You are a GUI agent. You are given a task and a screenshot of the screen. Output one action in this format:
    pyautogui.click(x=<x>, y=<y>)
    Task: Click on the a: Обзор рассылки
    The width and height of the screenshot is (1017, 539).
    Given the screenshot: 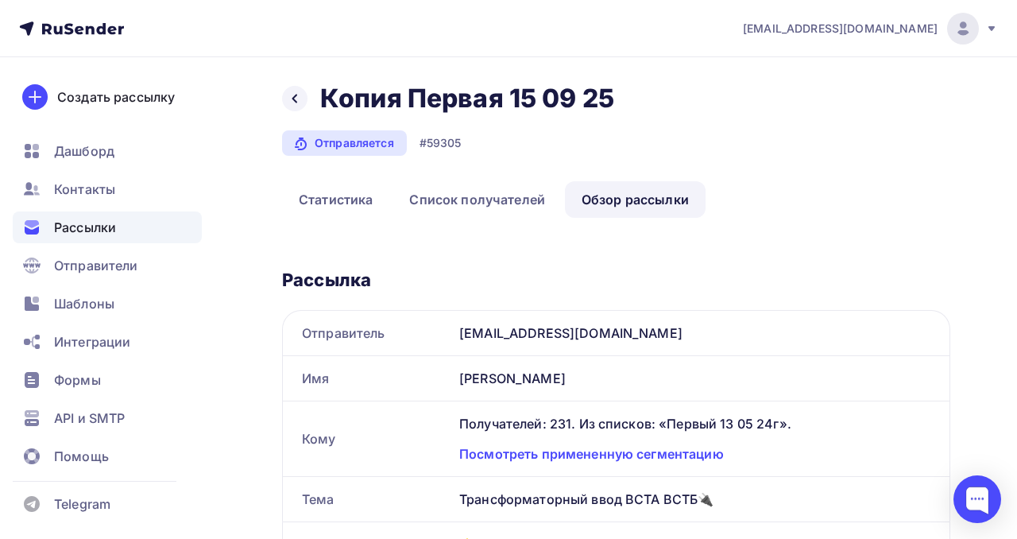 What is the action you would take?
    pyautogui.click(x=635, y=199)
    